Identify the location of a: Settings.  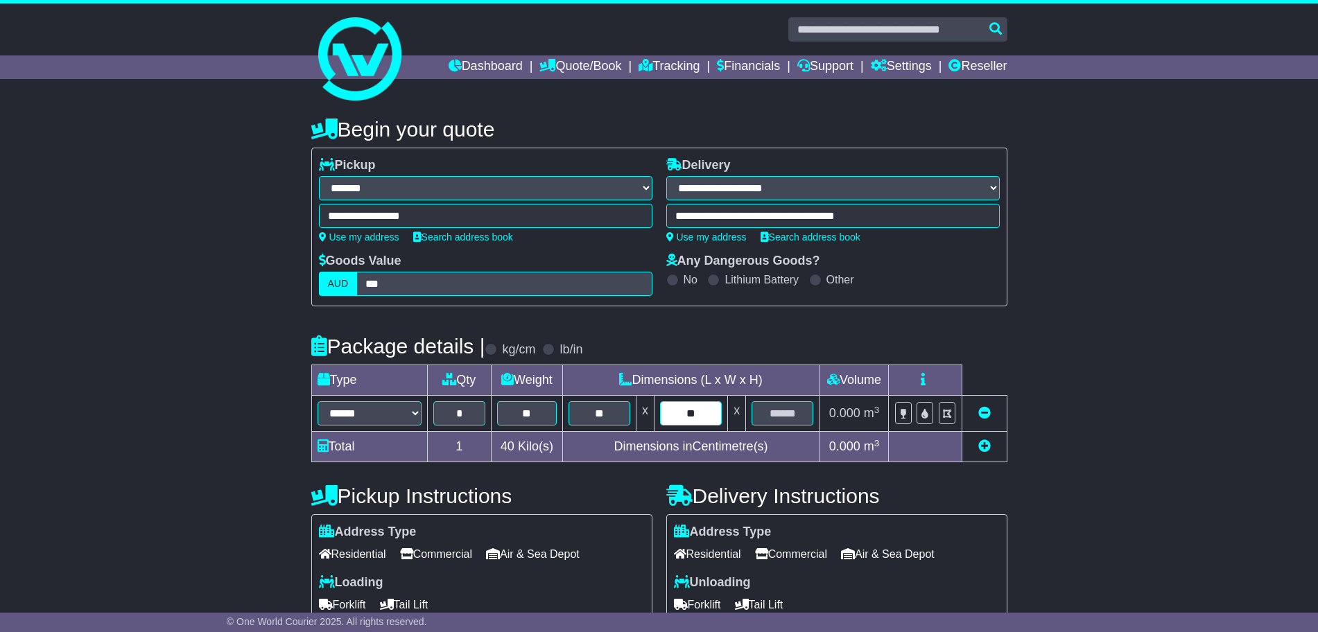
(901, 67).